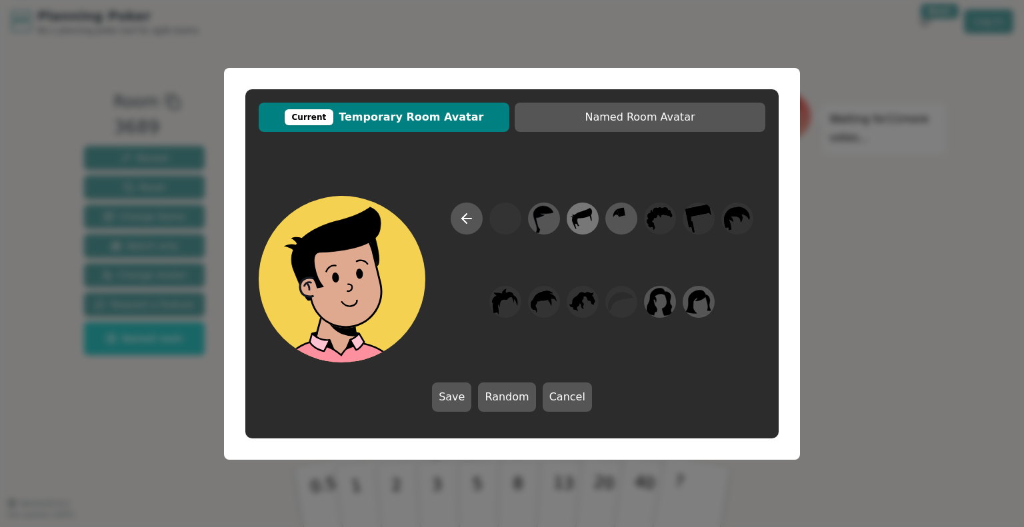 This screenshot has width=1024, height=527. What do you see at coordinates (640, 117) in the screenshot?
I see `span: Named Room Avatar` at bounding box center [640, 117].